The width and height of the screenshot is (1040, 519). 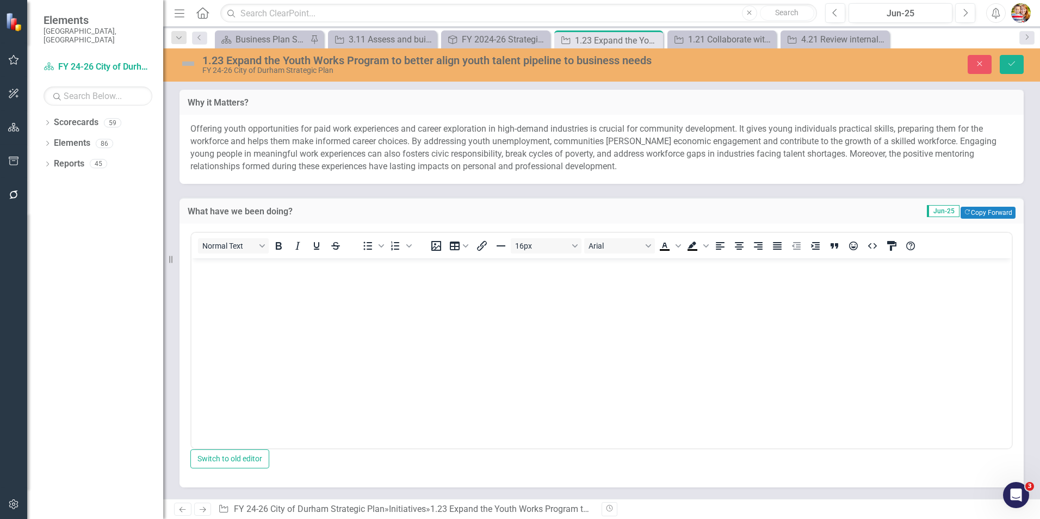 What do you see at coordinates (722, 39) in the screenshot?
I see `a: 1.21 Collaborate with educational and training institutions to equip current residents for high-g...` at bounding box center [722, 39].